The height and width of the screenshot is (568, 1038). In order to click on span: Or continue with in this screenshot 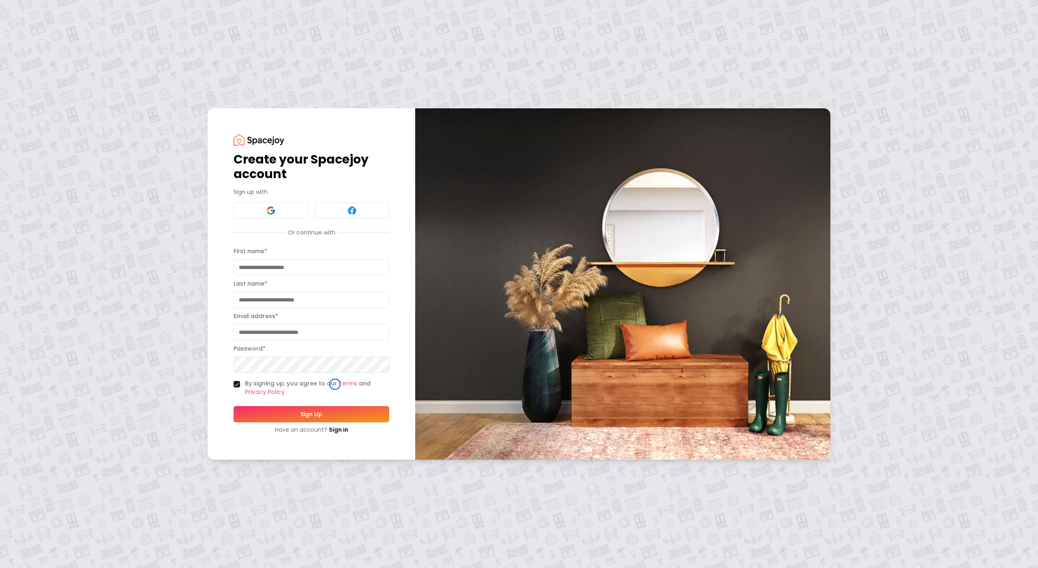, I will do `click(312, 232)`.